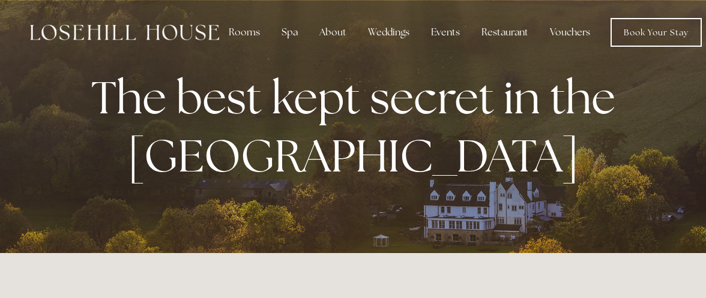  Describe the element at coordinates (333, 32) in the screenshot. I see `div: About` at that location.